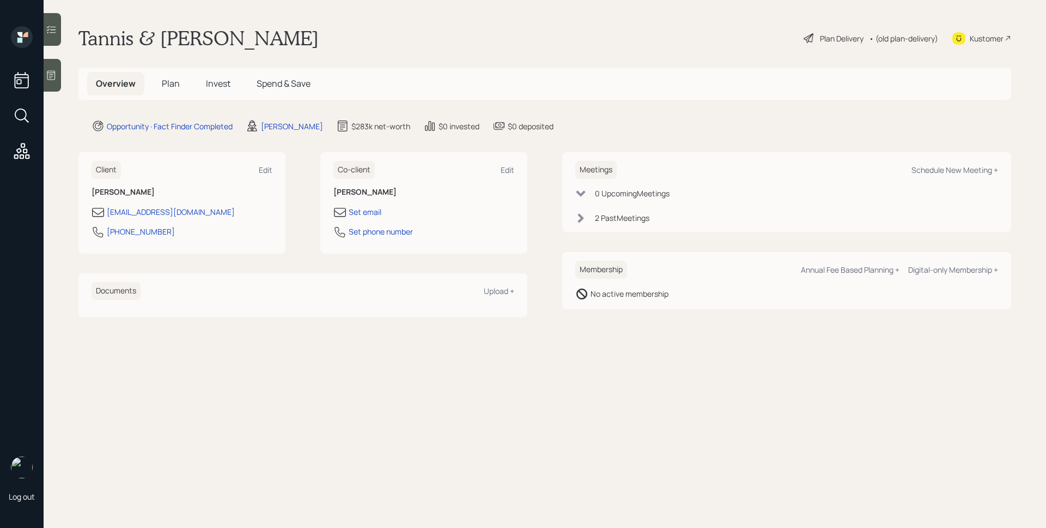 This screenshot has height=528, width=1046. What do you see at coordinates (531, 126) in the screenshot?
I see `div: $0 deposited` at bounding box center [531, 126].